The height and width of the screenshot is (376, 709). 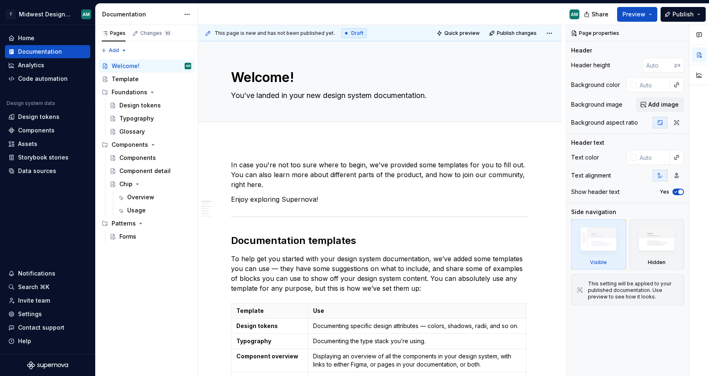 I want to click on div: Patterns, so click(x=146, y=224).